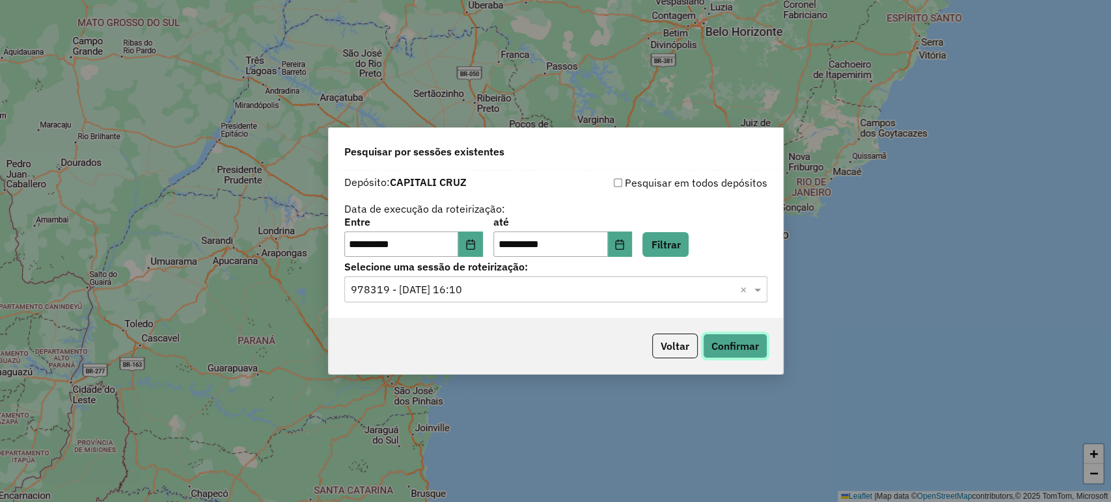  I want to click on label: Entre, so click(413, 222).